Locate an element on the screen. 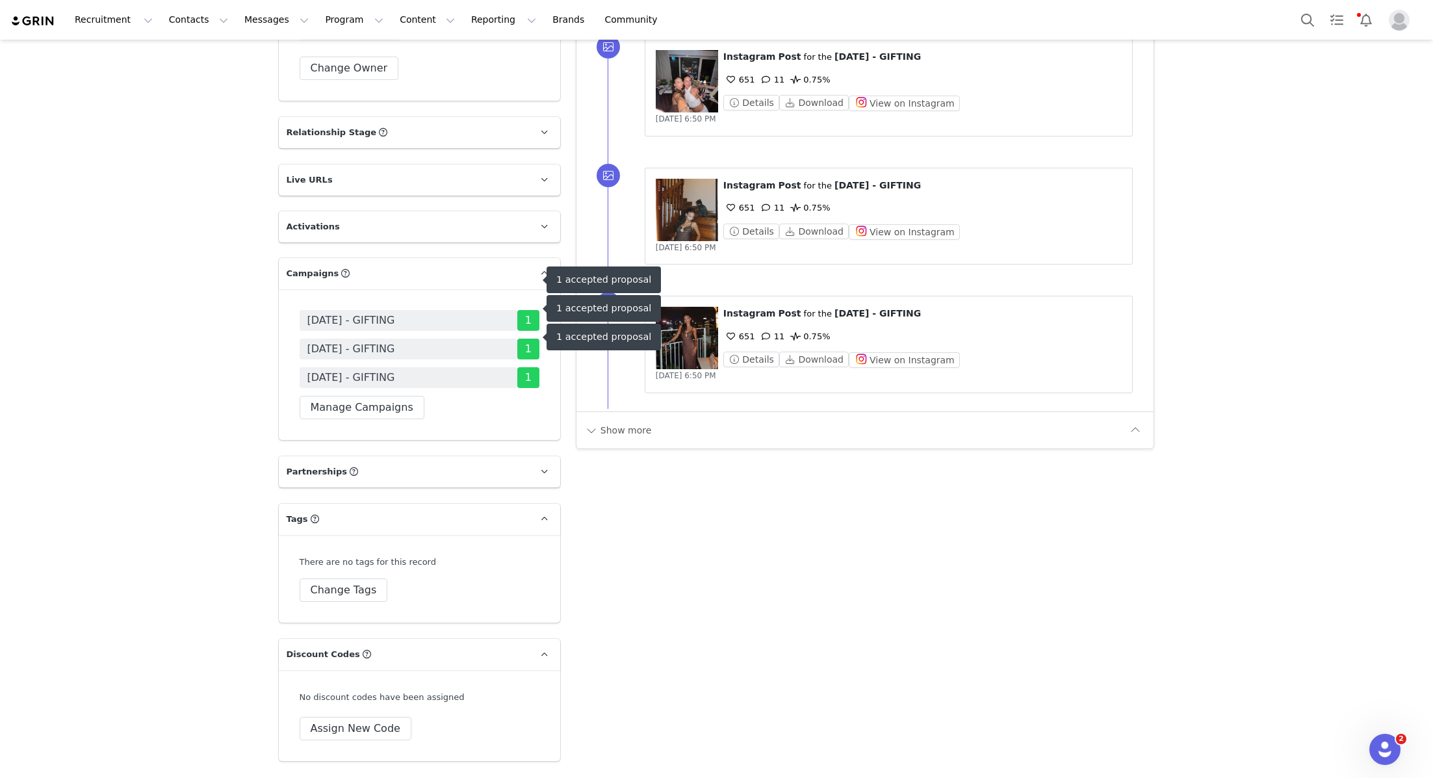 This screenshot has width=1433, height=778. a: Community is located at coordinates (634, 20).